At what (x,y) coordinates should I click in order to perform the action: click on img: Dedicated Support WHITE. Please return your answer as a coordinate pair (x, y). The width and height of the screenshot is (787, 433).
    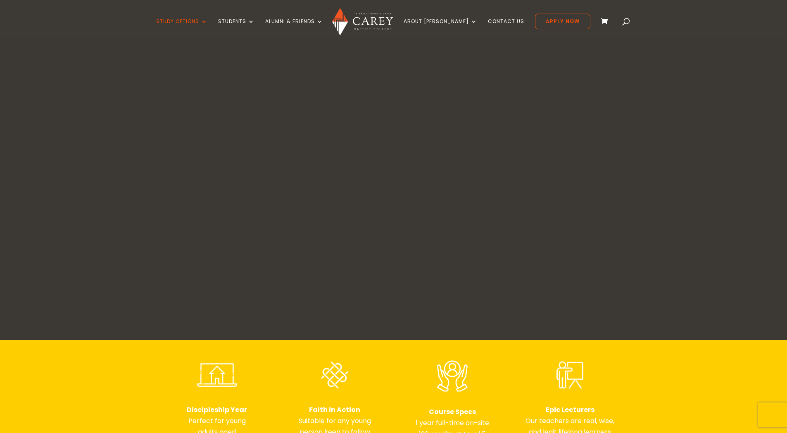
    Looking at the image, I should click on (452, 376).